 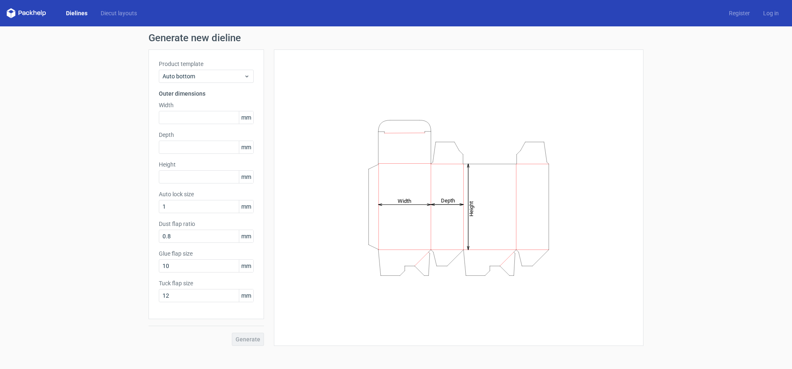 What do you see at coordinates (739, 13) in the screenshot?
I see `a: Register` at bounding box center [739, 13].